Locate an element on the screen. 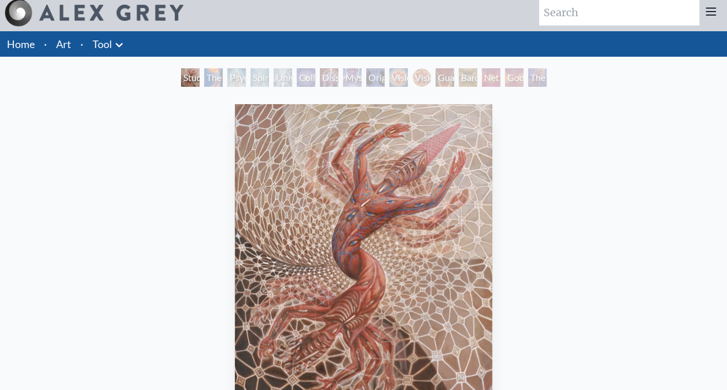  div: Vision Crystal is located at coordinates (399, 78).